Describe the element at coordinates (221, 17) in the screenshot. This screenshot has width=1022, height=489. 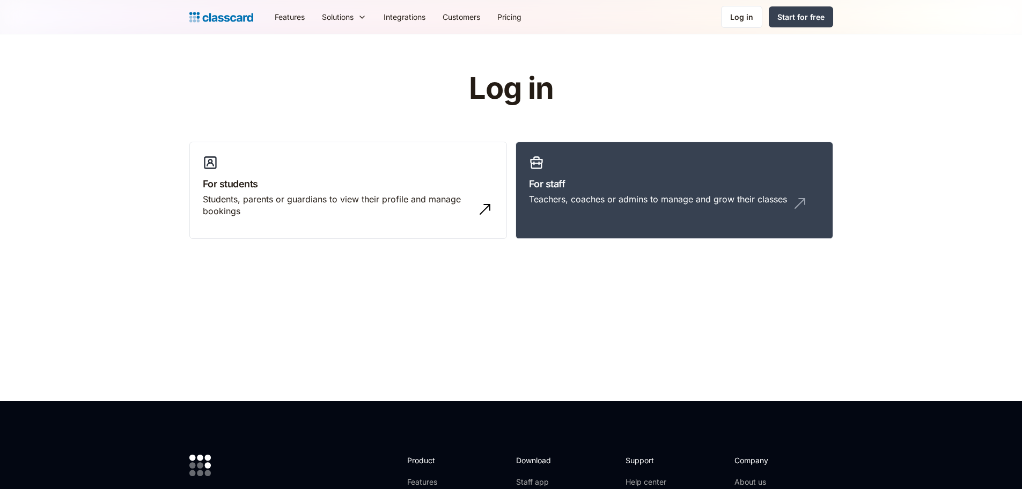
I see `a: Logo` at that location.